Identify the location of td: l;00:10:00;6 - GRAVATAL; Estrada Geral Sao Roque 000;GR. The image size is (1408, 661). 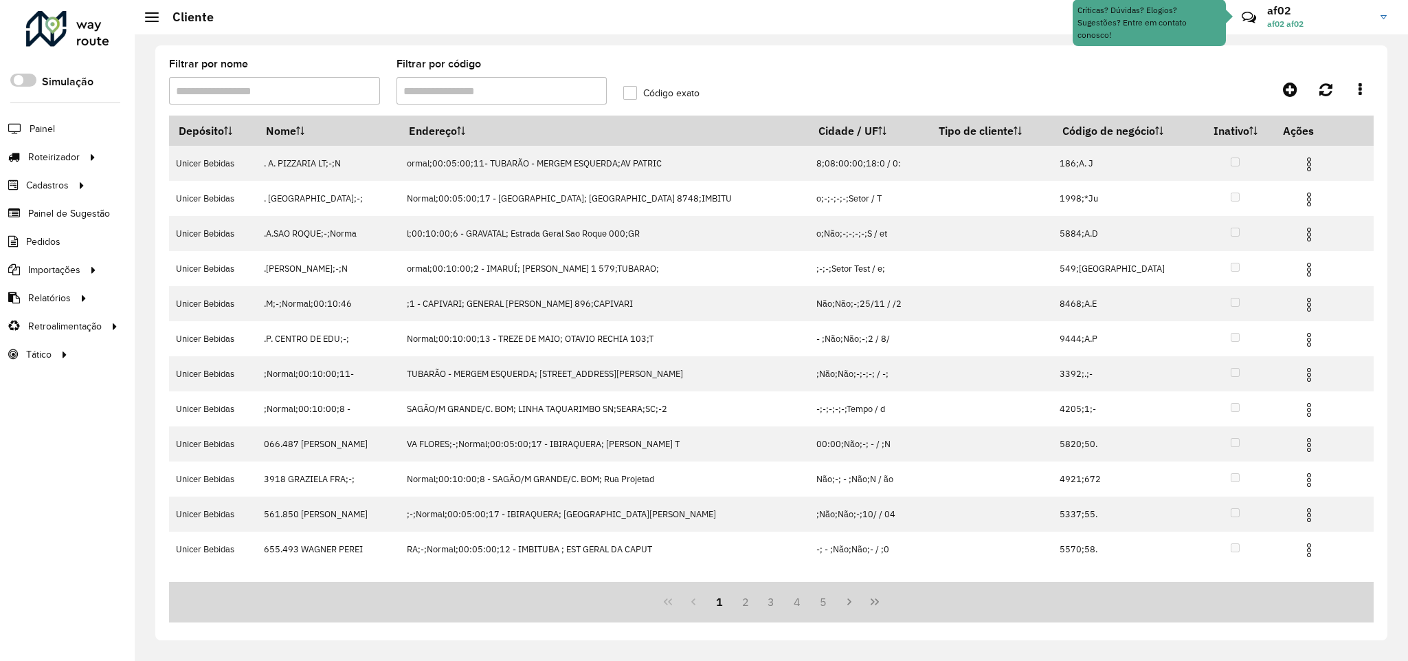
(604, 233).